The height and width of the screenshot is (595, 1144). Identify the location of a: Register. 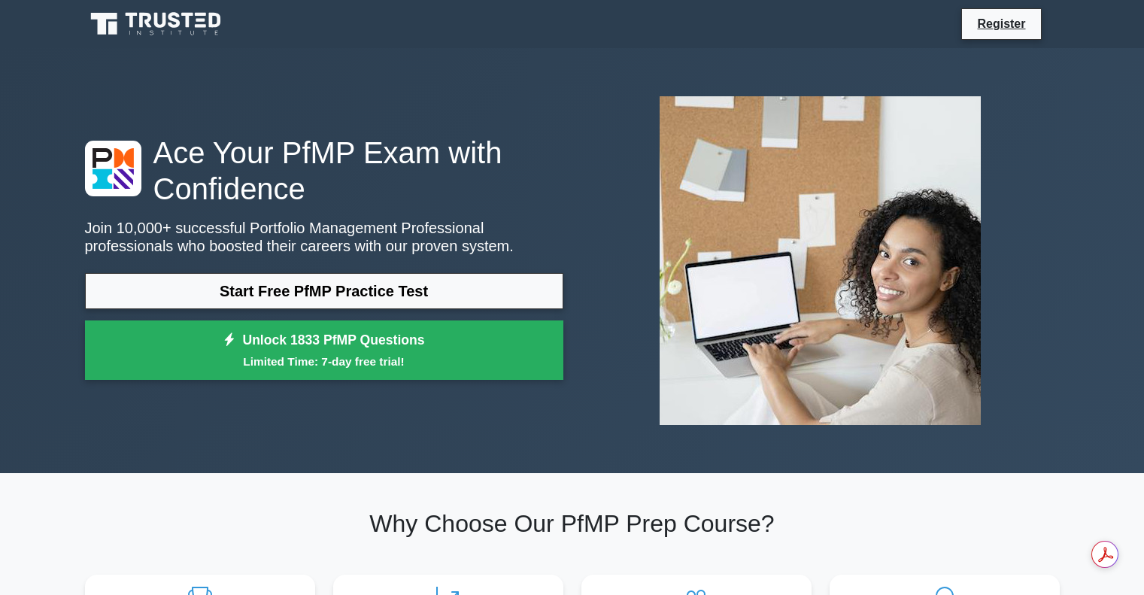
(1001, 23).